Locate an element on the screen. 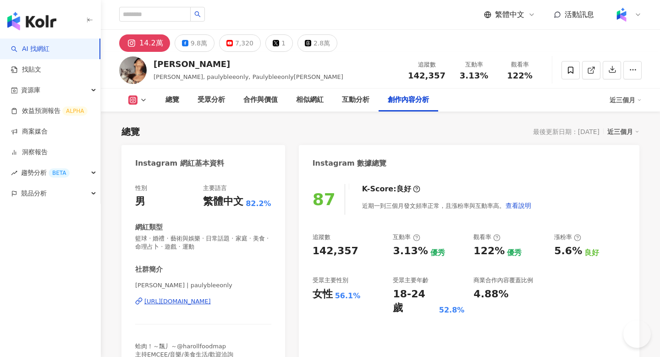 This screenshot has width=660, height=357. img: logo is located at coordinates (32, 21).